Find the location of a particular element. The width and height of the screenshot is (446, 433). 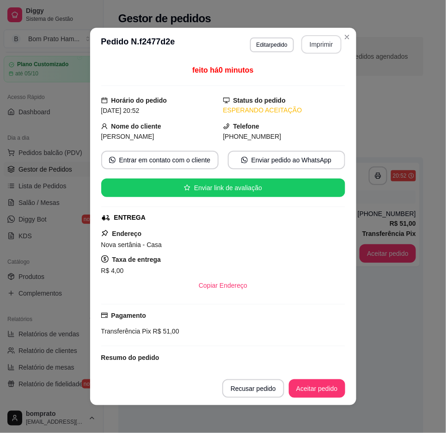

button: Editarpedido is located at coordinates (272, 45).